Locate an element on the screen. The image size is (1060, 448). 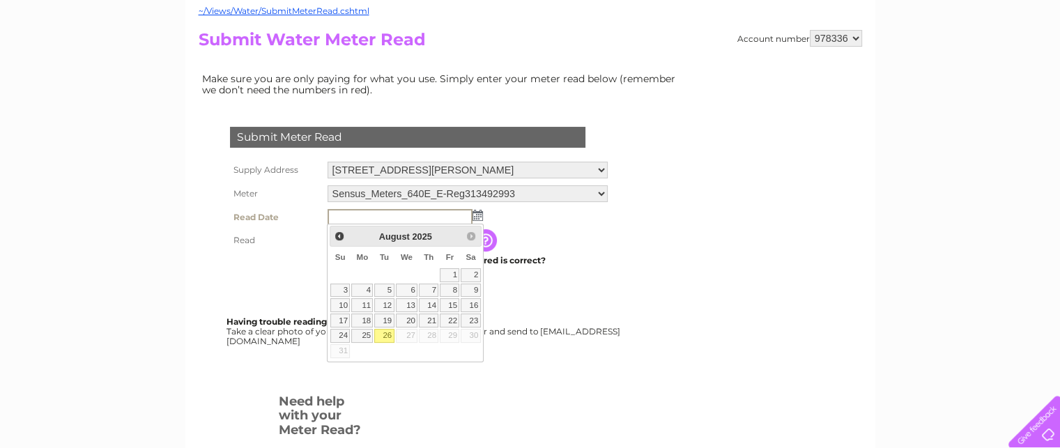
div: Submit Meter Read is located at coordinates (408, 137).